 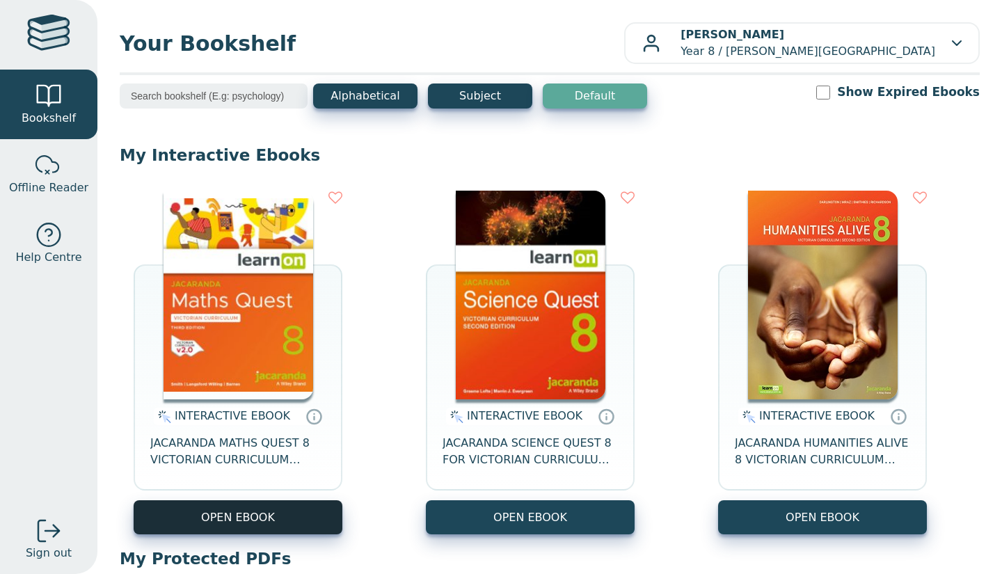 What do you see at coordinates (823, 295) in the screenshot?
I see `img: bee2d5d4-7b91-e911-a97e-0272d098c78b.jpg` at bounding box center [823, 295].